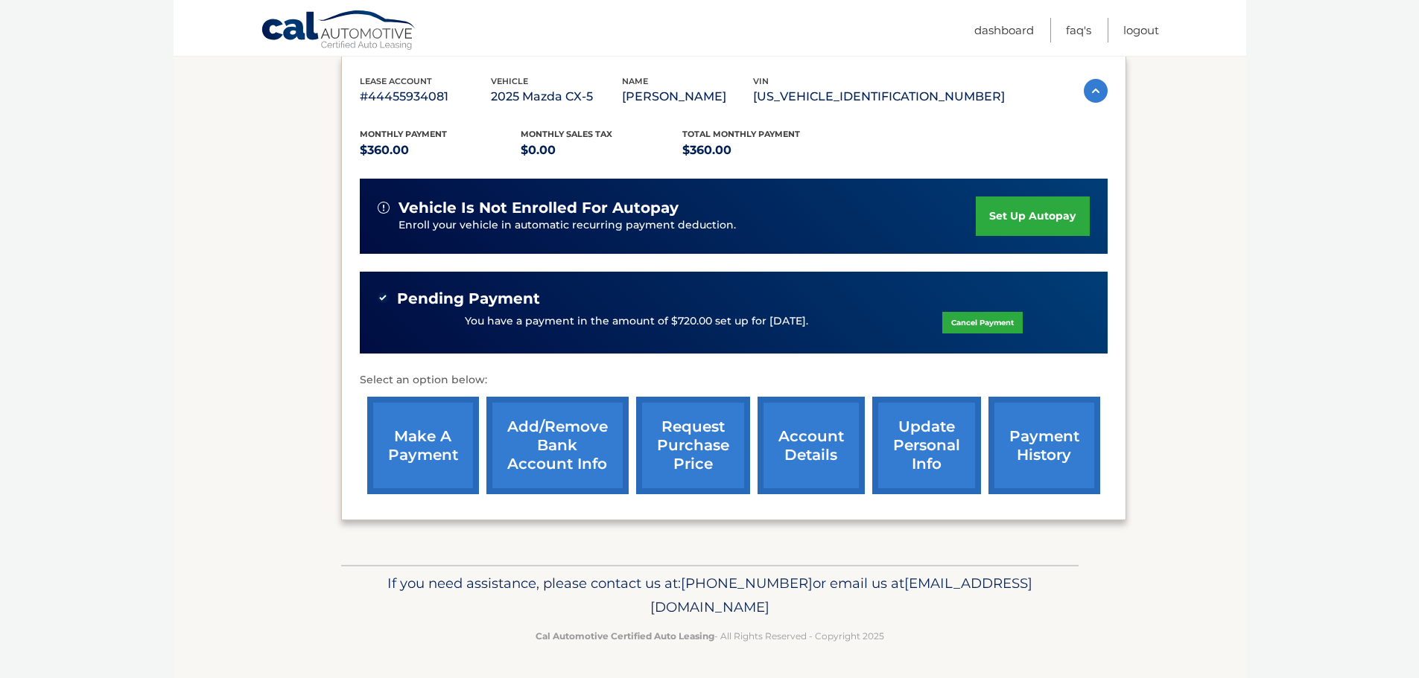 This screenshot has width=1419, height=678. What do you see at coordinates (538, 208) in the screenshot?
I see `span: vehicle is not enrolled for autopay` at bounding box center [538, 208].